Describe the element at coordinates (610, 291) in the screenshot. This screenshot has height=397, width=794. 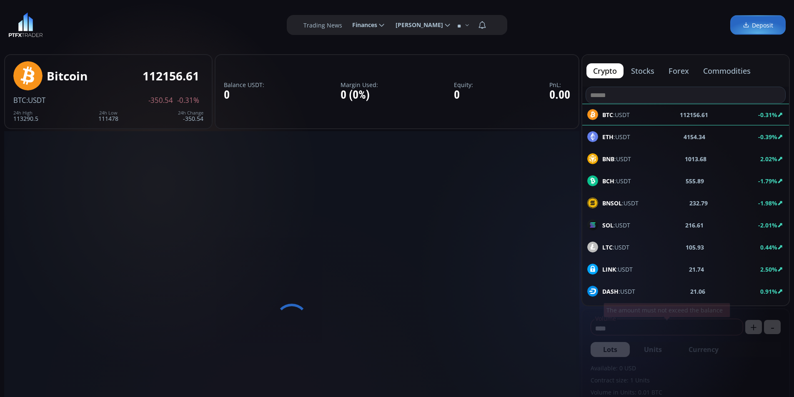
I see `b: DASH` at that location.